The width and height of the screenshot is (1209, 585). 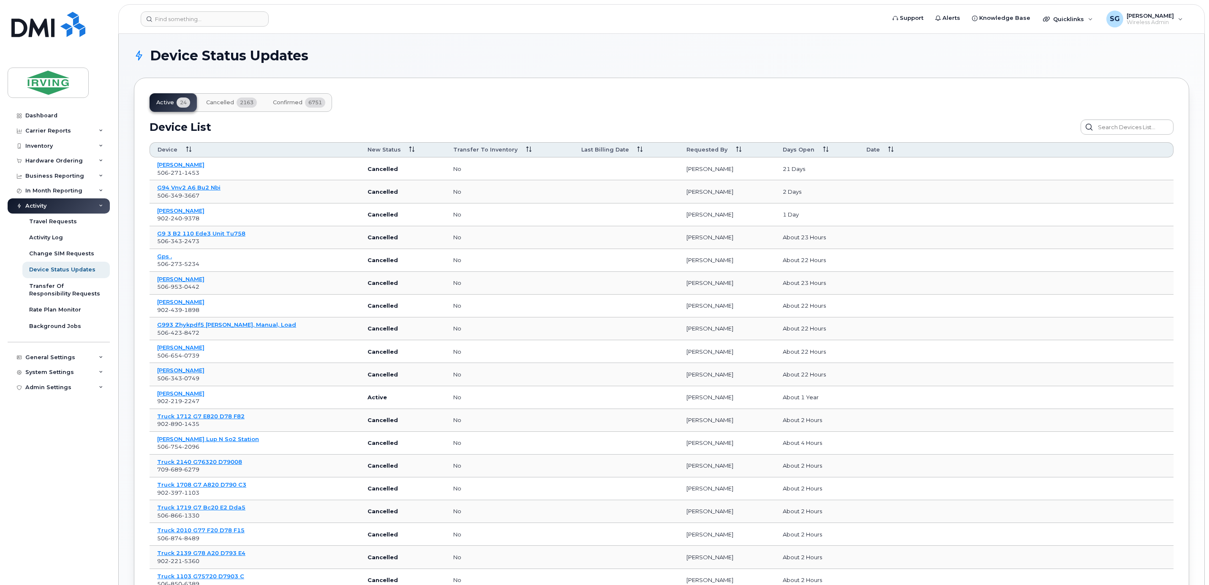 I want to click on span: Last Billing Date, so click(x=605, y=150).